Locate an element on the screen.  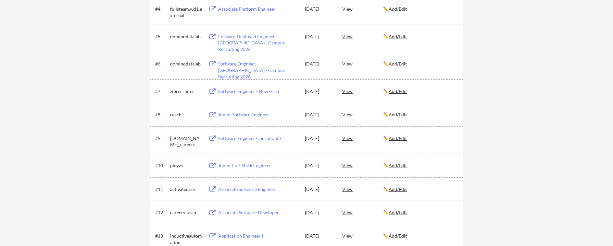
div: inductiveautomation is located at coordinates (186, 239).